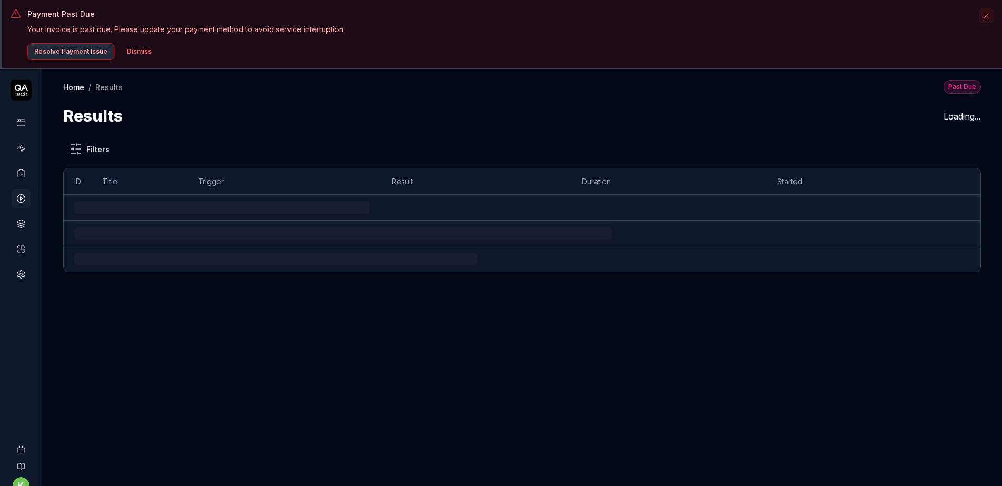 The width and height of the screenshot is (1002, 486). Describe the element at coordinates (500, 29) in the screenshot. I see `p: Your invoice is past due. Please update your payment method to avoid service interruption.` at that location.